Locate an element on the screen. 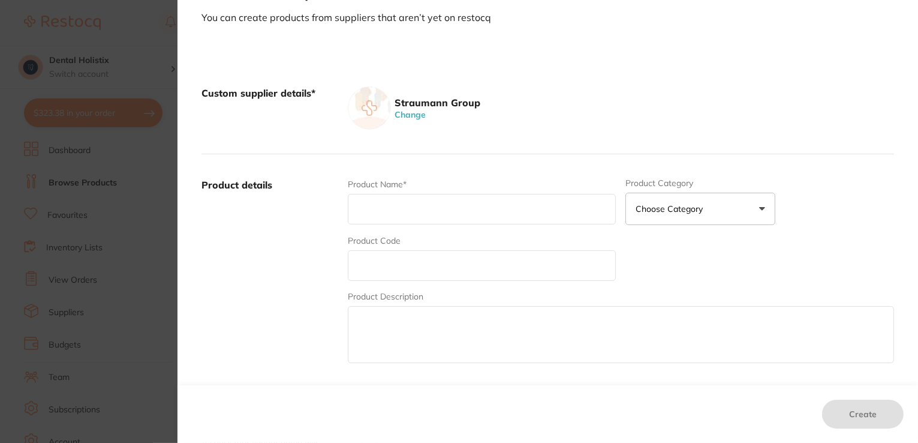 The width and height of the screenshot is (918, 443). label: Product details is located at coordinates (270, 272).